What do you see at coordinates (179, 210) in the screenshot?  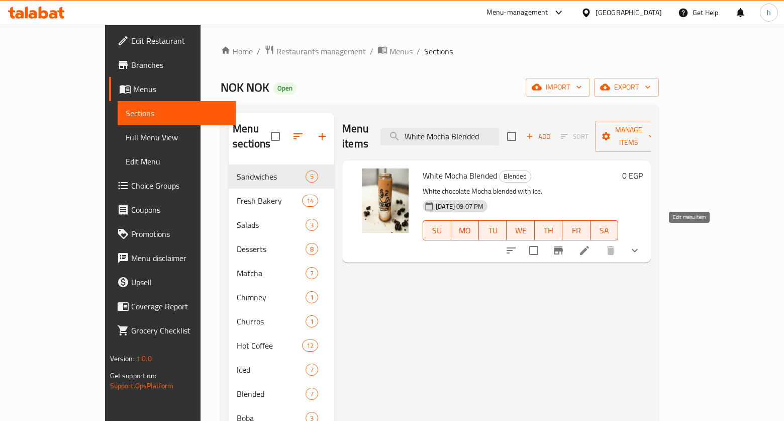 I see `span: Coupons` at bounding box center [179, 210].